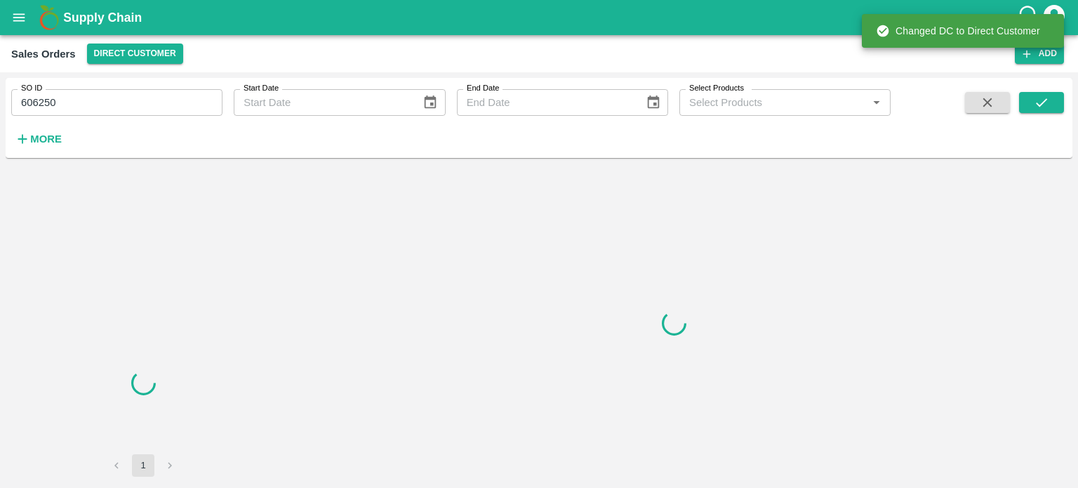  Describe the element at coordinates (143, 465) in the screenshot. I see `nav: pagination navigation` at that location.